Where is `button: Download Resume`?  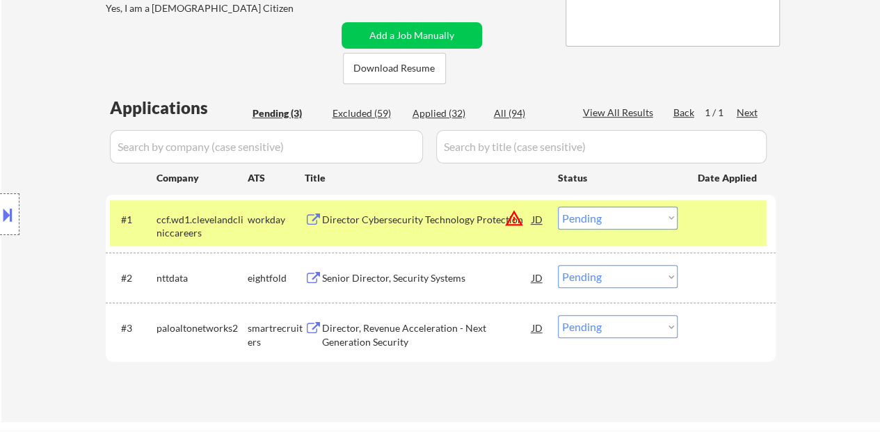 button: Download Resume is located at coordinates (394, 68).